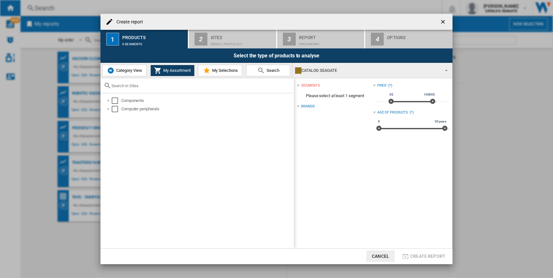  Describe the element at coordinates (444, 22) in the screenshot. I see `ng-md-icon: getI18NText('BUTTONS.CLOSE_DIALOG')` at that location.